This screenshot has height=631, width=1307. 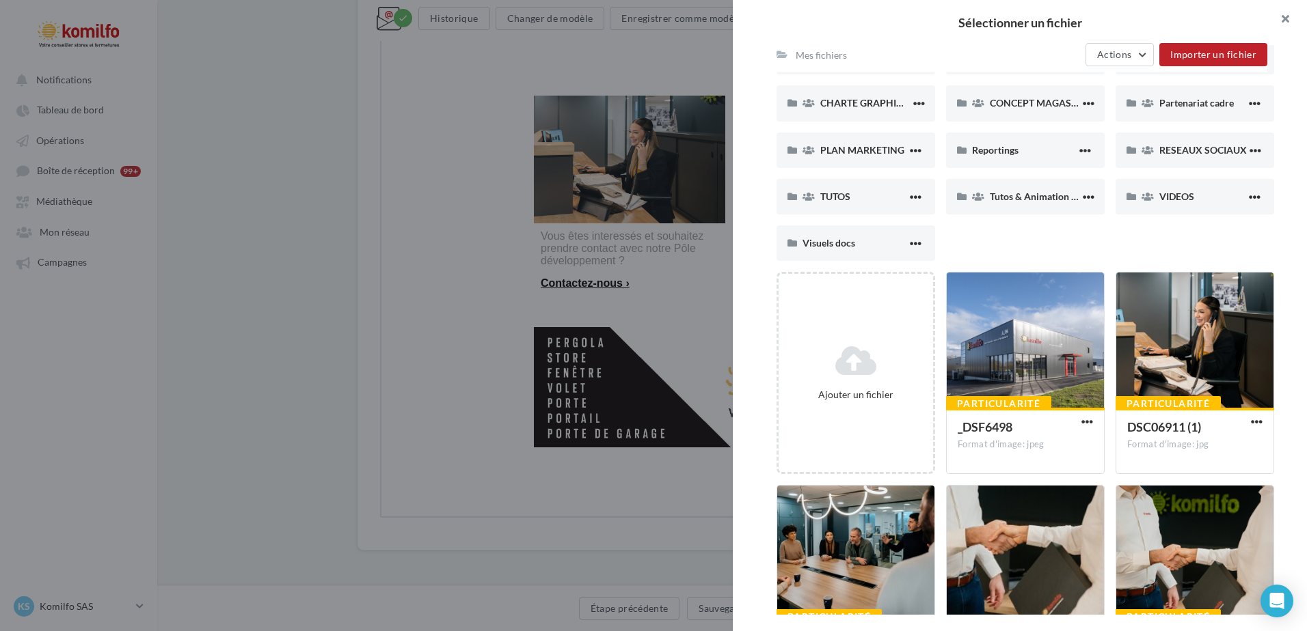 I want to click on span: Marketing, achats, communication, animation réseau — tout est mis en œuvre pour que vous puissiez..., so click(x=450, y=502).